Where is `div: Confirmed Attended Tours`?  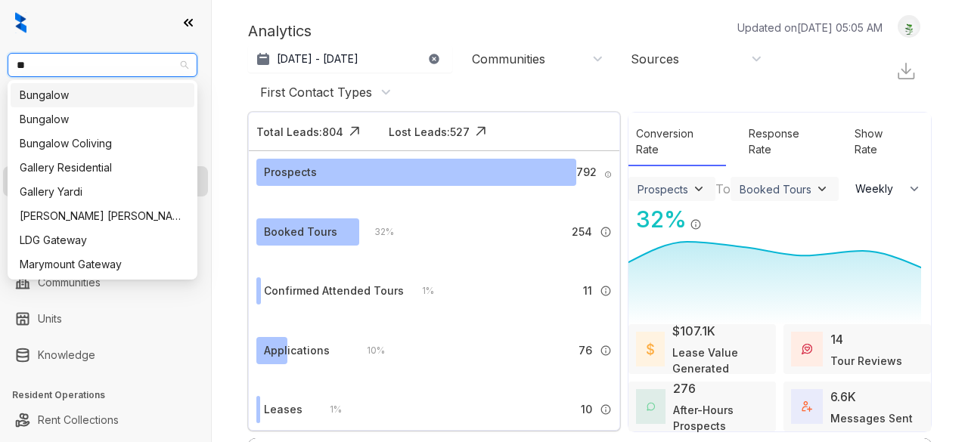
div: Confirmed Attended Tours is located at coordinates (333, 291).